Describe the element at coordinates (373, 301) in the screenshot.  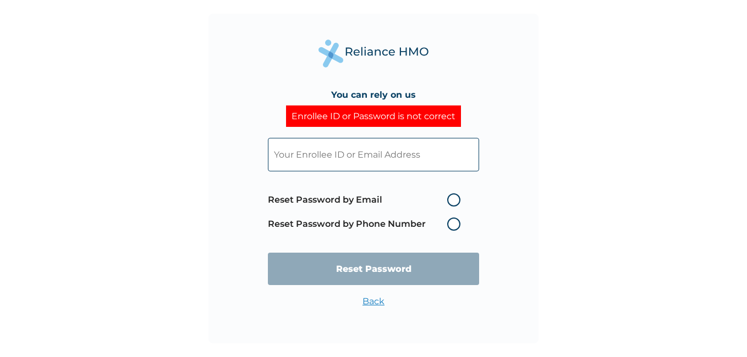
I see `a: Back` at that location.